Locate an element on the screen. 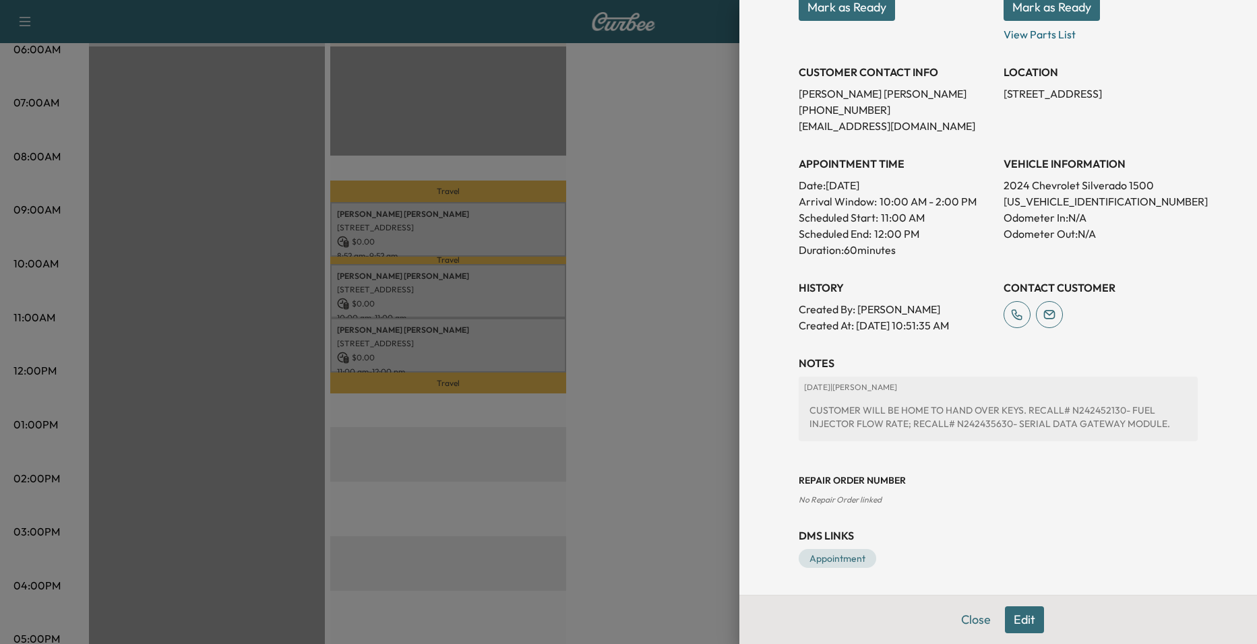 This screenshot has width=1257, height=644. p: Odometer Out: N/A is located at coordinates (1100, 234).